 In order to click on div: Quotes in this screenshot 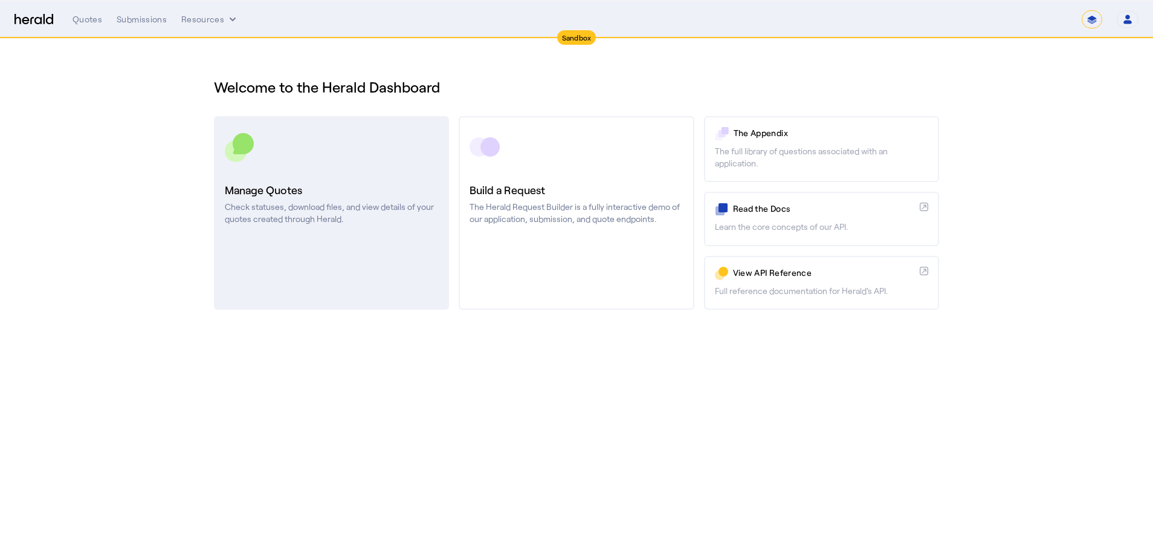, I will do `click(87, 19)`.